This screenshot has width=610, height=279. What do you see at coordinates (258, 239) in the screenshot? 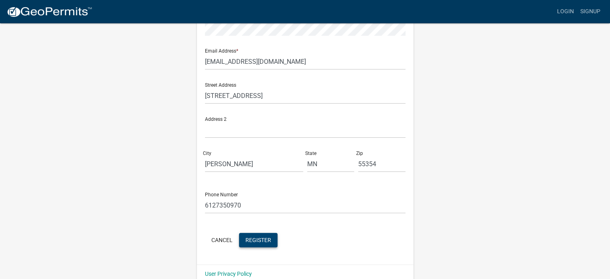
I see `span: Register` at bounding box center [258, 239].